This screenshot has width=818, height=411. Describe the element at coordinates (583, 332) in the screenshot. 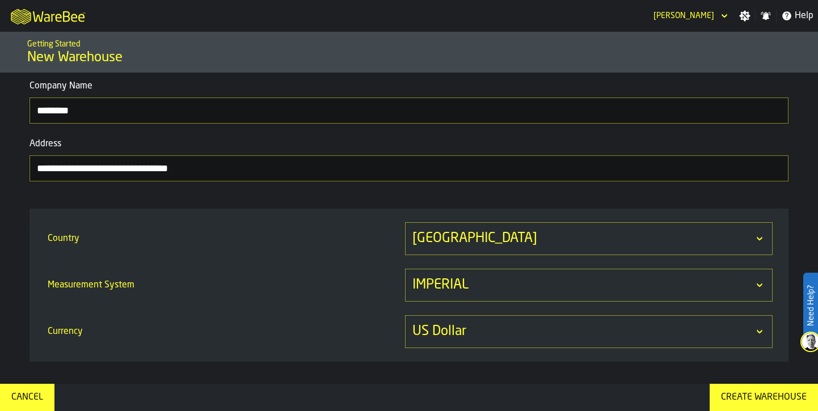

I see `div: DropdownMenuValue-USD` at that location.